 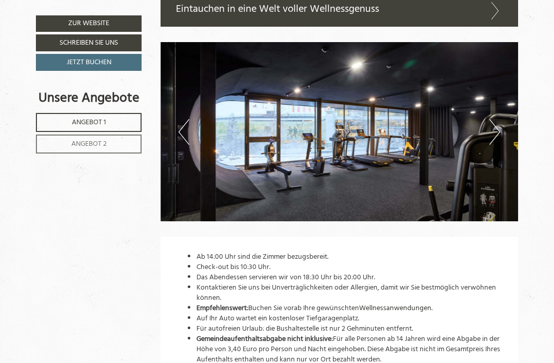 I want to click on button: Previous, so click(x=184, y=132).